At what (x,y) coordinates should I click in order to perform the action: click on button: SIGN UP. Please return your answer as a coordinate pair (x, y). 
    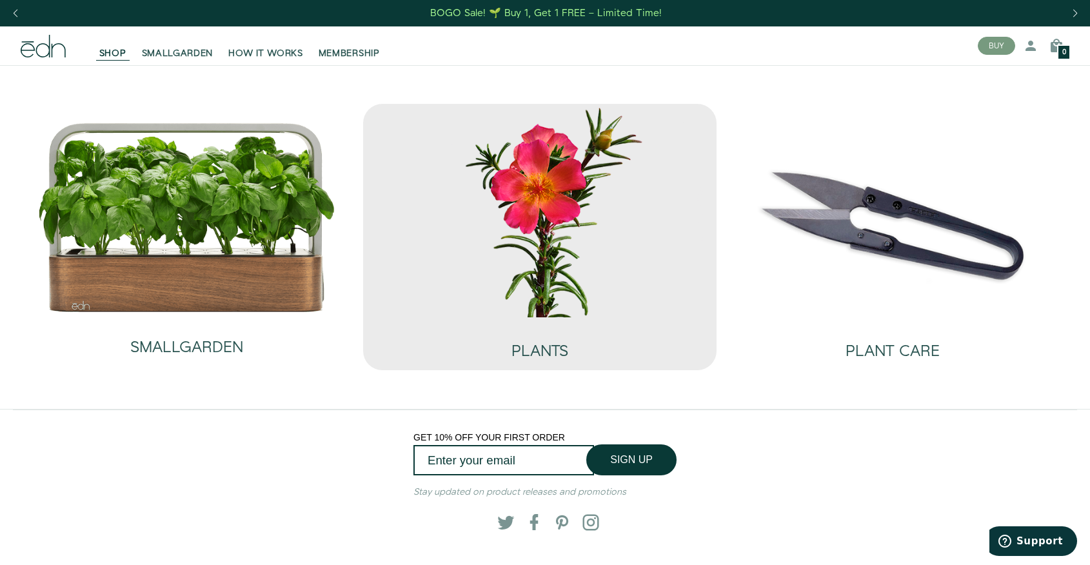
    Looking at the image, I should click on (632, 460).